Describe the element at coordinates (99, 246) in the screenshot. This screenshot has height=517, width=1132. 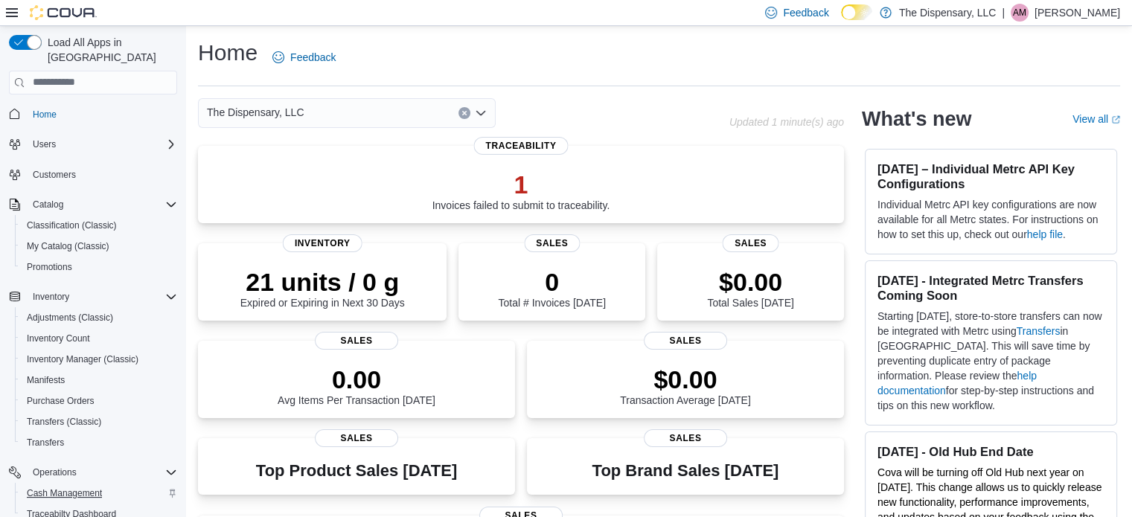
I see `button: My Catalog (Classic)` at that location.